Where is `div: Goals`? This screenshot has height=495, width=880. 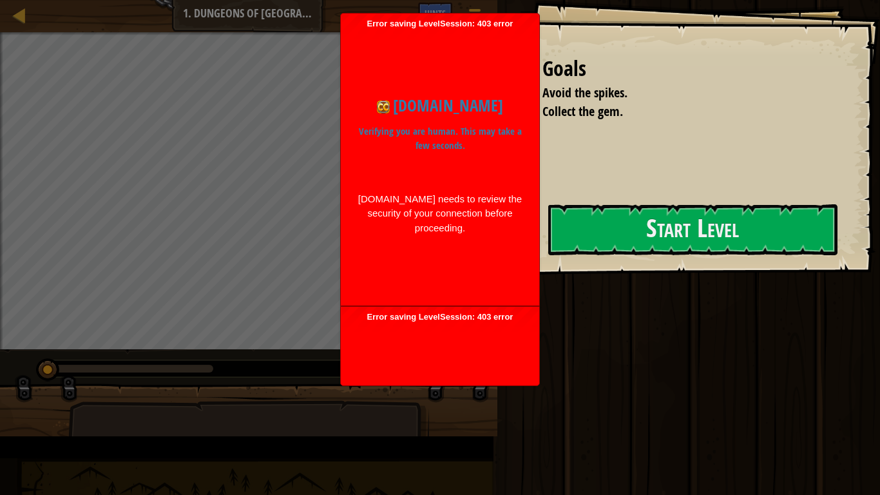 div: Goals is located at coordinates (689, 69).